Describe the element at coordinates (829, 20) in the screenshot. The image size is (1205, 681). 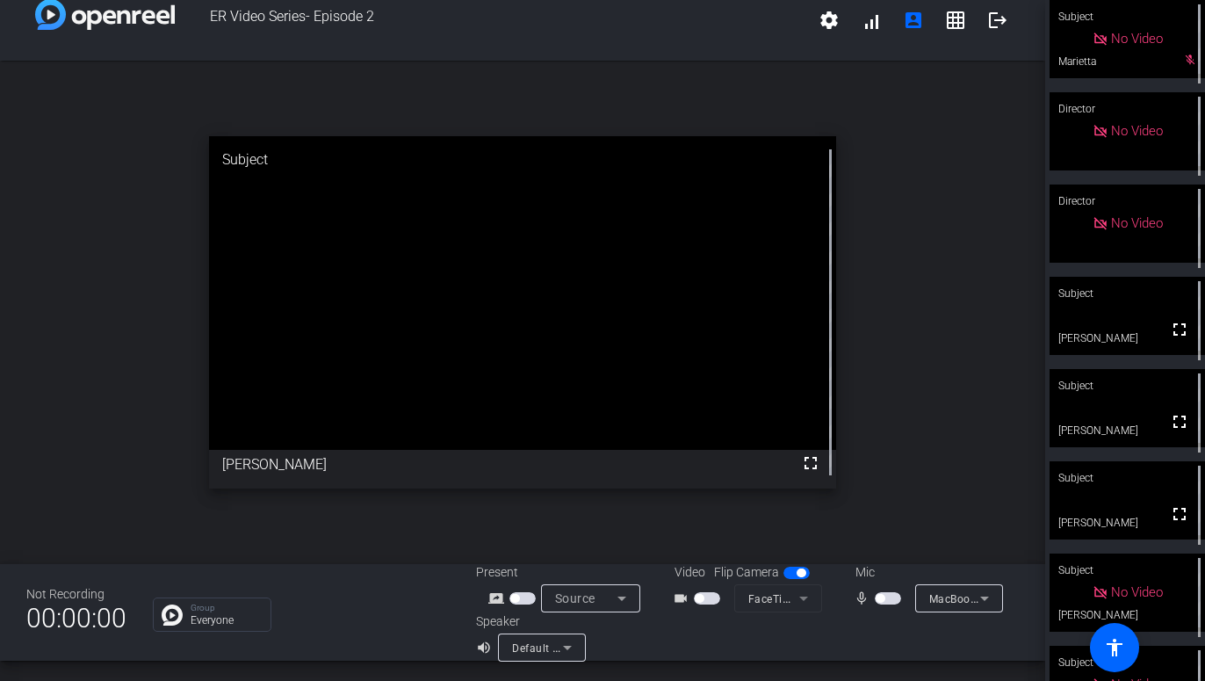
I see `mat-icon: settings` at that location.